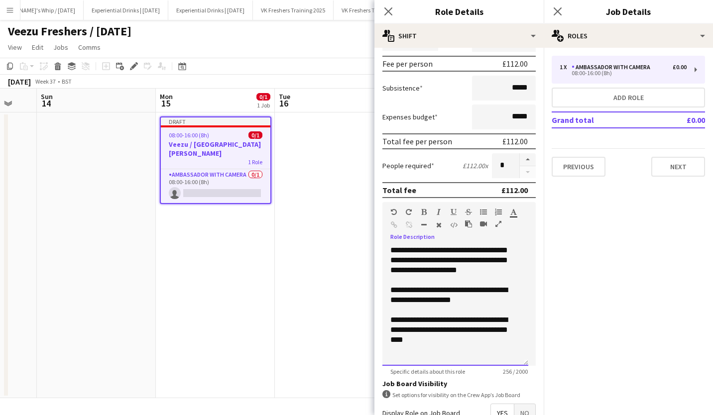  I want to click on button: HTML Code, so click(453, 225).